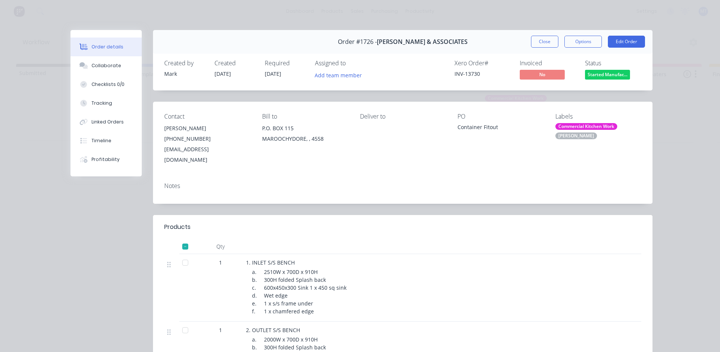 The image size is (720, 352). Describe the element at coordinates (107, 47) in the screenshot. I see `div: Order details` at that location.